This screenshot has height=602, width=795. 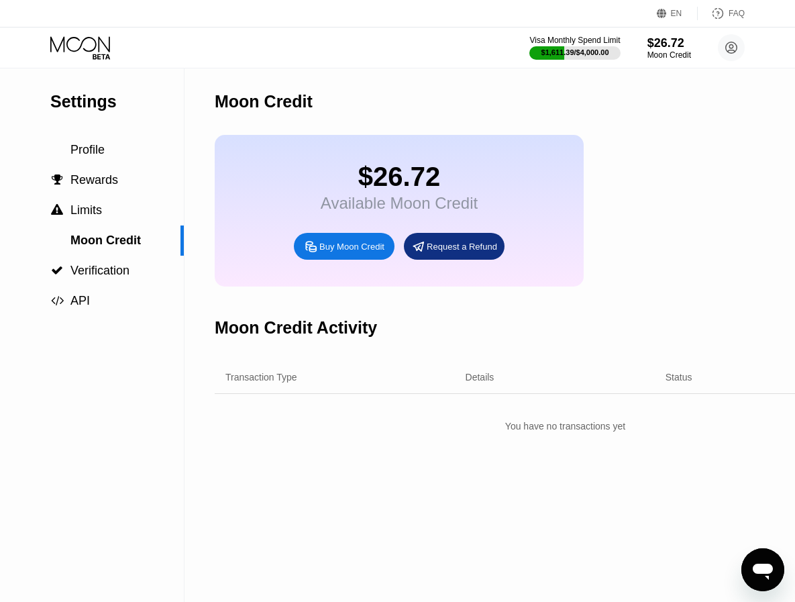 I want to click on span: Verification, so click(x=100, y=271).